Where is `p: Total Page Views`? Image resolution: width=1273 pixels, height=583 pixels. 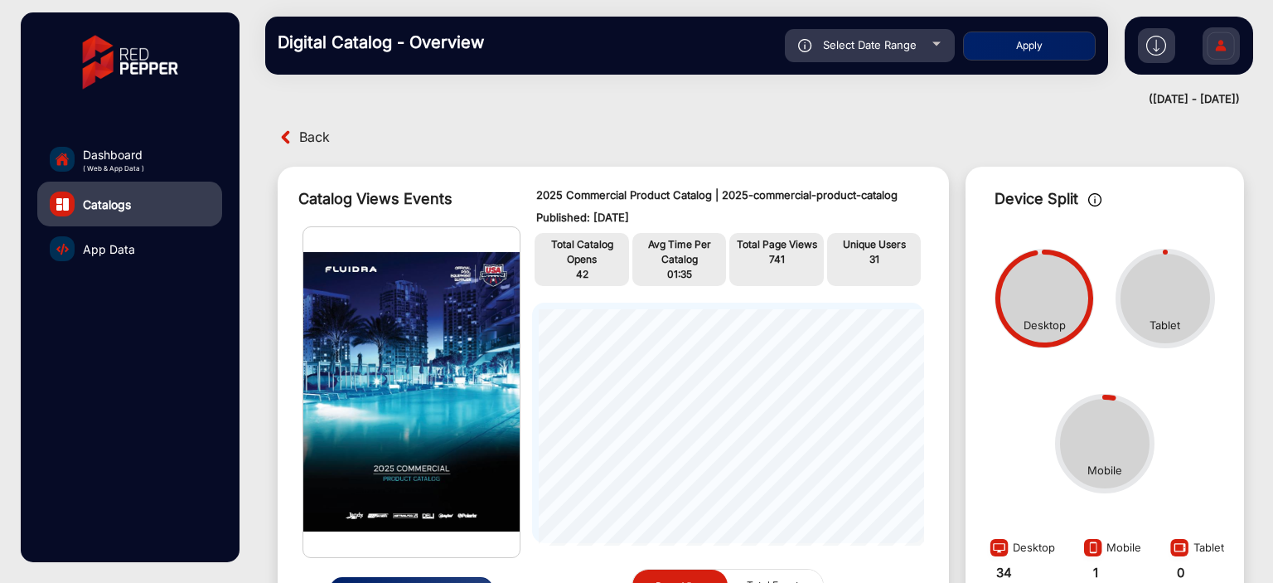
p: Total Page Views is located at coordinates (776, 244).